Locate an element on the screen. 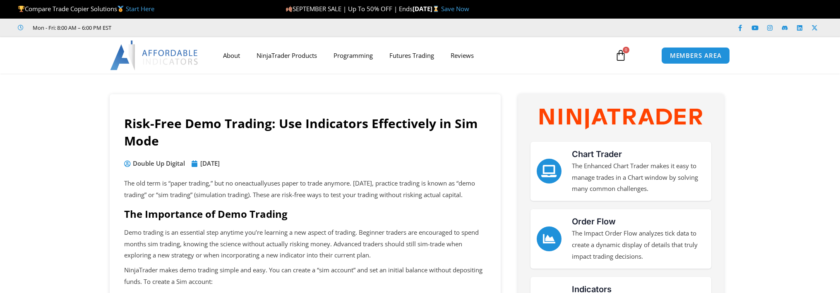 The height and width of the screenshot is (293, 840). h1: Risk-Free Demo Trading: Use Indicators Effectively in Sim Mode is located at coordinates (305, 132).